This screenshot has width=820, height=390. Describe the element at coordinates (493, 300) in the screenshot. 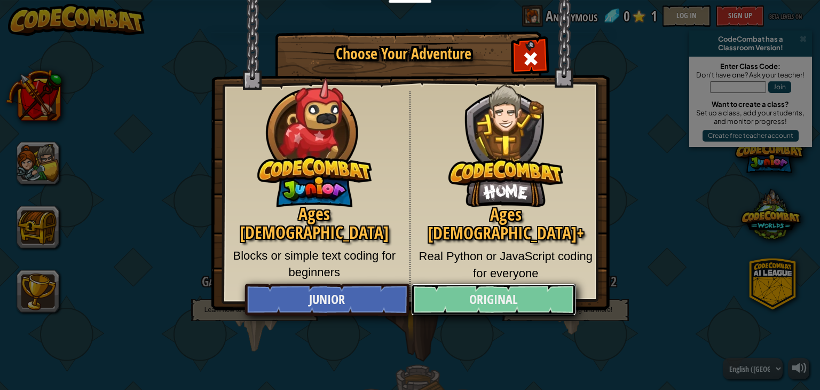

I see `a: Original` at that location.